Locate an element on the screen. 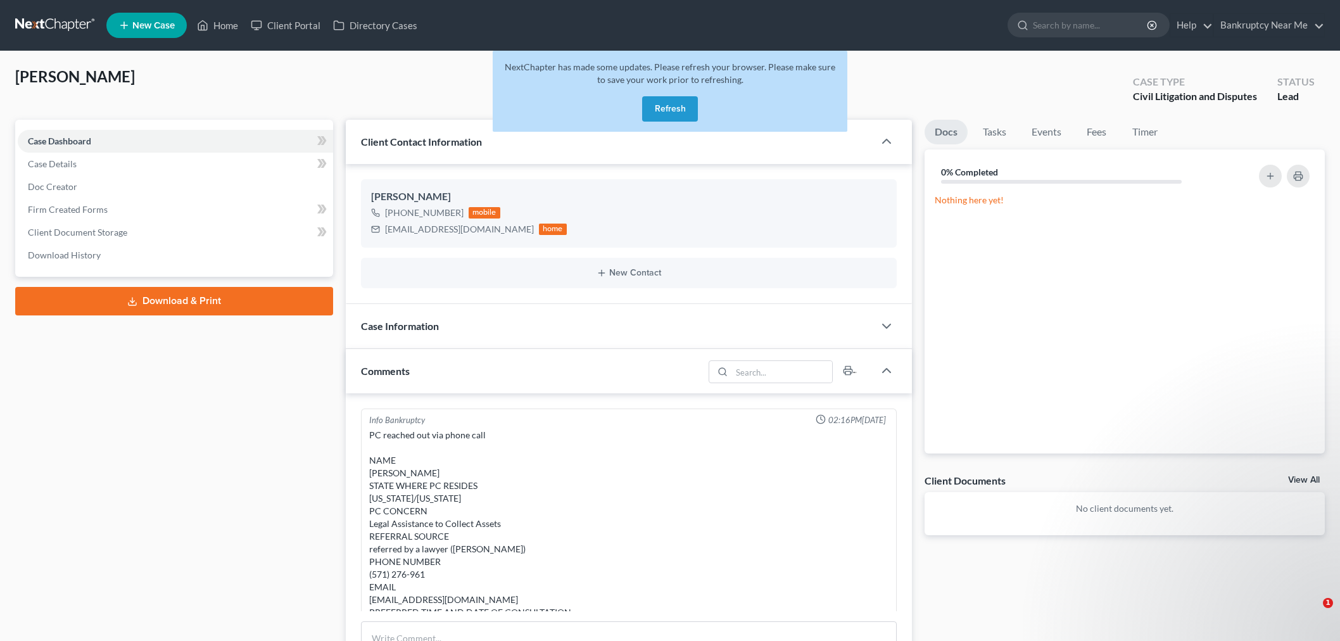 Image resolution: width=1340 pixels, height=641 pixels. a: Download & Print is located at coordinates (174, 301).